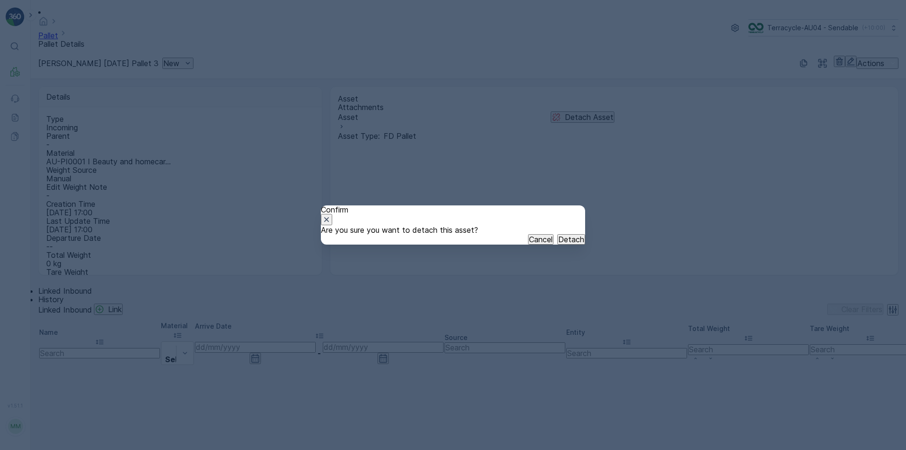 This screenshot has height=450, width=906. What do you see at coordinates (453, 210) in the screenshot?
I see `p: Confirm` at bounding box center [453, 210].